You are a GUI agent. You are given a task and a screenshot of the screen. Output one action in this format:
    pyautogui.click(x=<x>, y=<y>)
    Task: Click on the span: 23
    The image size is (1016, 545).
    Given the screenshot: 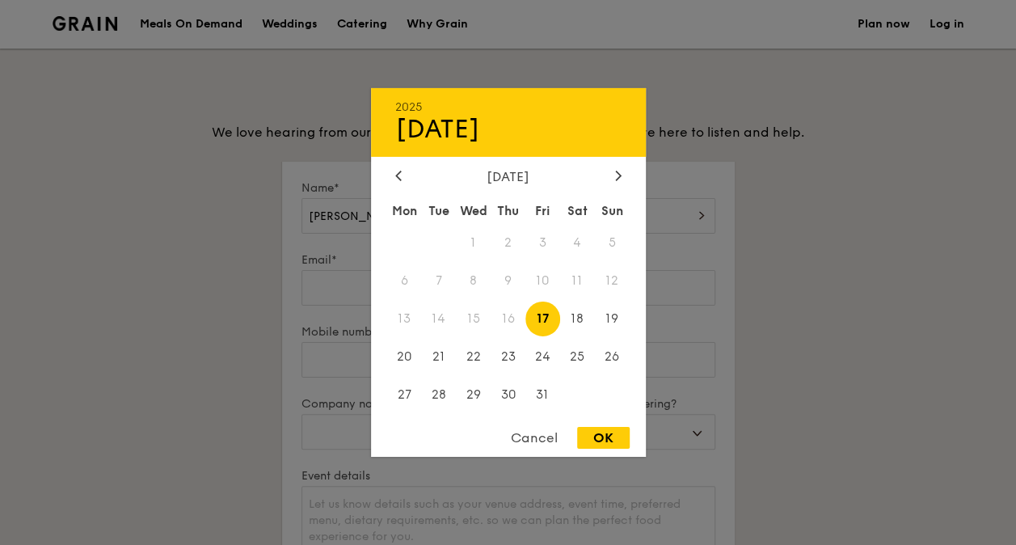 What is the action you would take?
    pyautogui.click(x=508, y=356)
    